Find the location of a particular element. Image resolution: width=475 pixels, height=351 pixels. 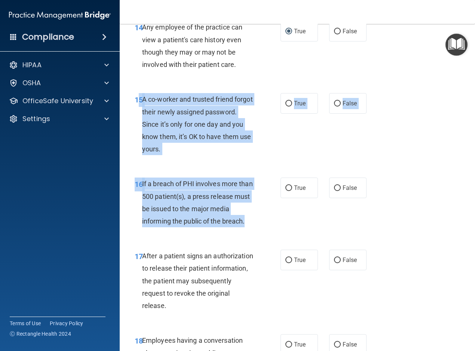

a: OfficeSafe University is located at coordinates (59, 101).